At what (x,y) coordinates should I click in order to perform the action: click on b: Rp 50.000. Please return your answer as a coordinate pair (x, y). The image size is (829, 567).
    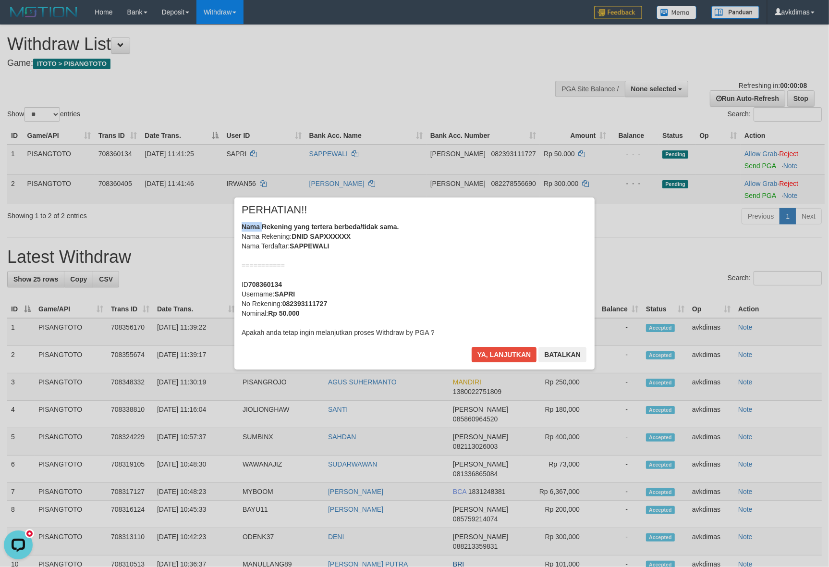
    Looking at the image, I should click on (283, 313).